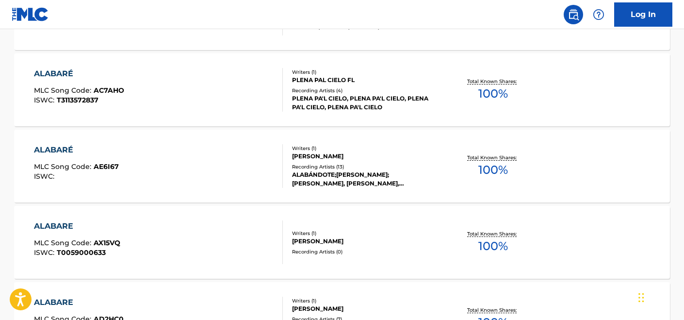  Describe the element at coordinates (643, 15) in the screenshot. I see `a: Log In` at that location.